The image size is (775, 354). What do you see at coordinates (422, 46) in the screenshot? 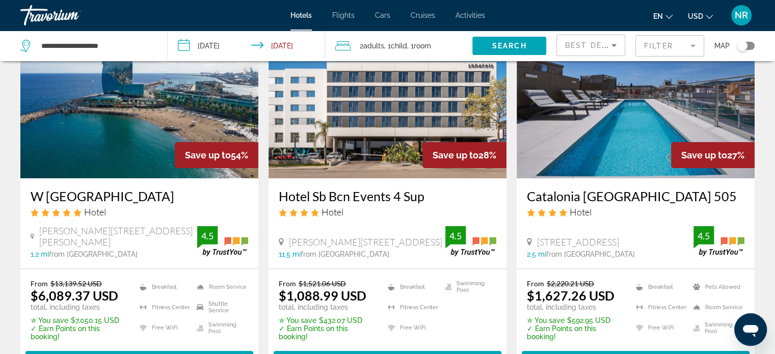
I see `span: Room` at bounding box center [422, 46].